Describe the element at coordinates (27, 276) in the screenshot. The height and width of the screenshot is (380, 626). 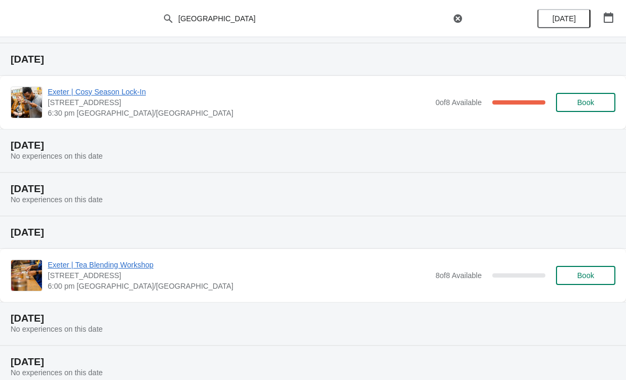
I see `img: Exeter | Tea Blending Workshop | 46 High Street, Exeter, EX4 3DJ | 6:00 pm Europe/London` at that location.